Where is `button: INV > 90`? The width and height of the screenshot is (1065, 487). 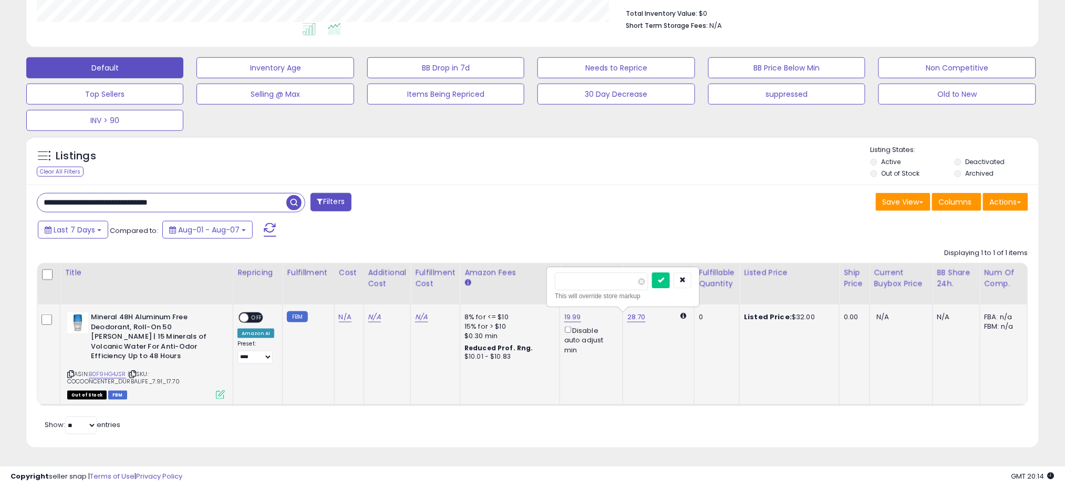
button: INV > 90 is located at coordinates (105, 120).